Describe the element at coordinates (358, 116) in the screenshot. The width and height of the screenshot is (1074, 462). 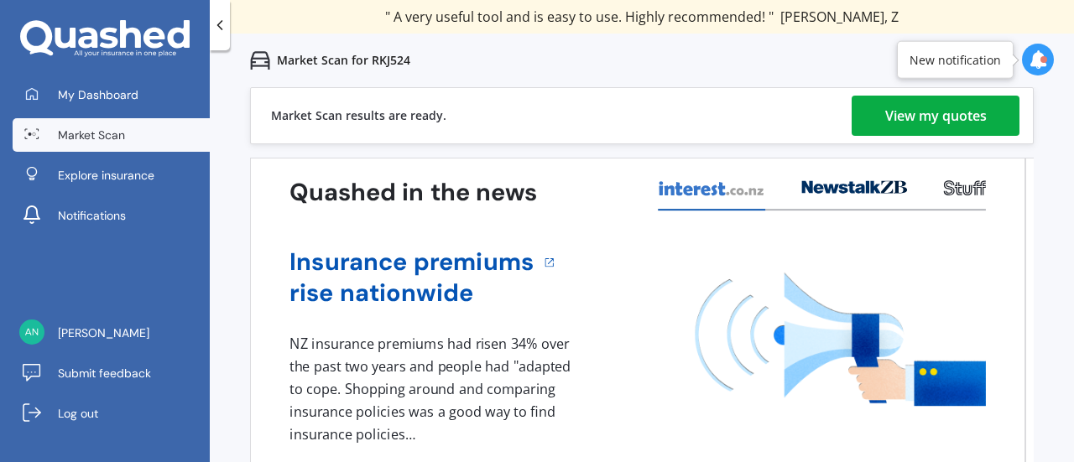
I see `div: Market Scan results are ready.` at that location.